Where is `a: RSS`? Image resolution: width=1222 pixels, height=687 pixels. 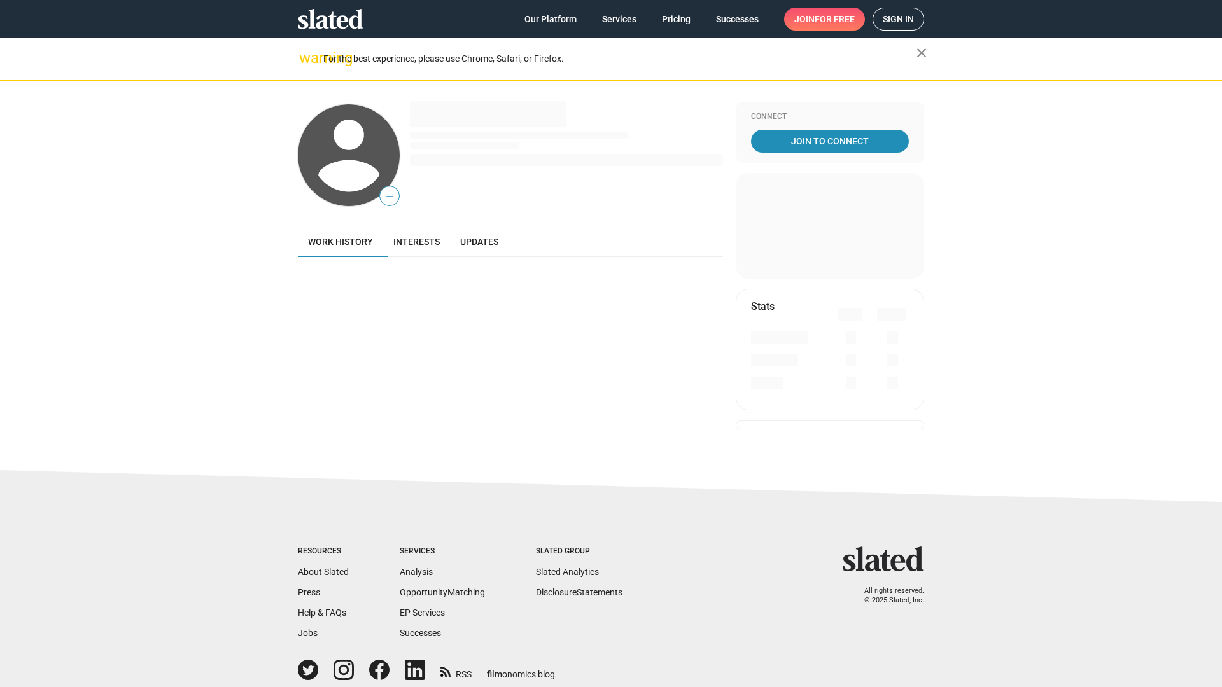 a: RSS is located at coordinates (456, 671).